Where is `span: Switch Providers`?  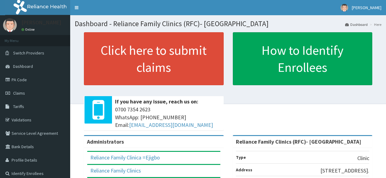 span: Switch Providers is located at coordinates (29, 53).